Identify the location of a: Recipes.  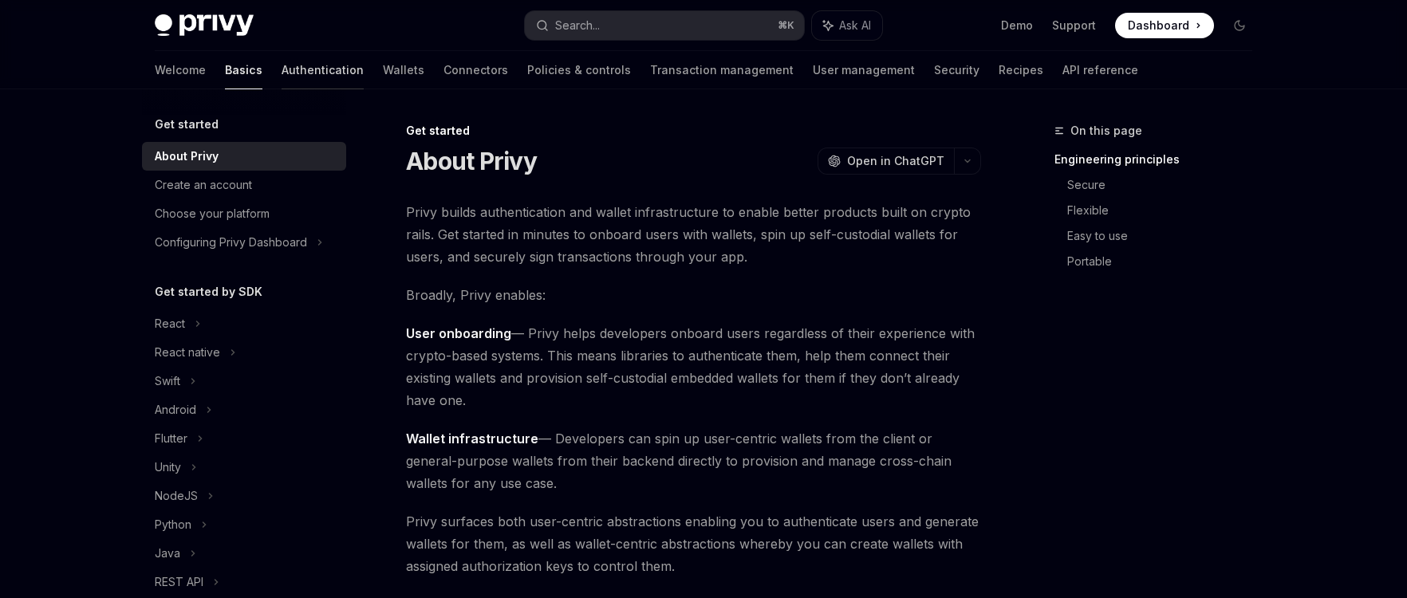
(1021, 70).